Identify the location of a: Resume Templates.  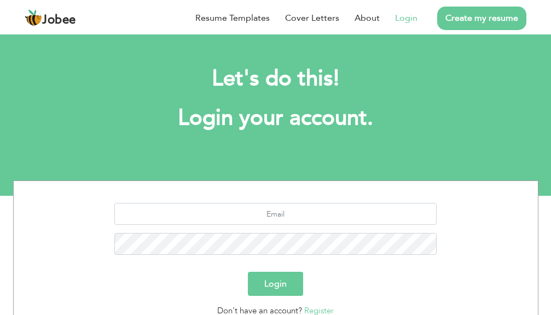
(232, 18).